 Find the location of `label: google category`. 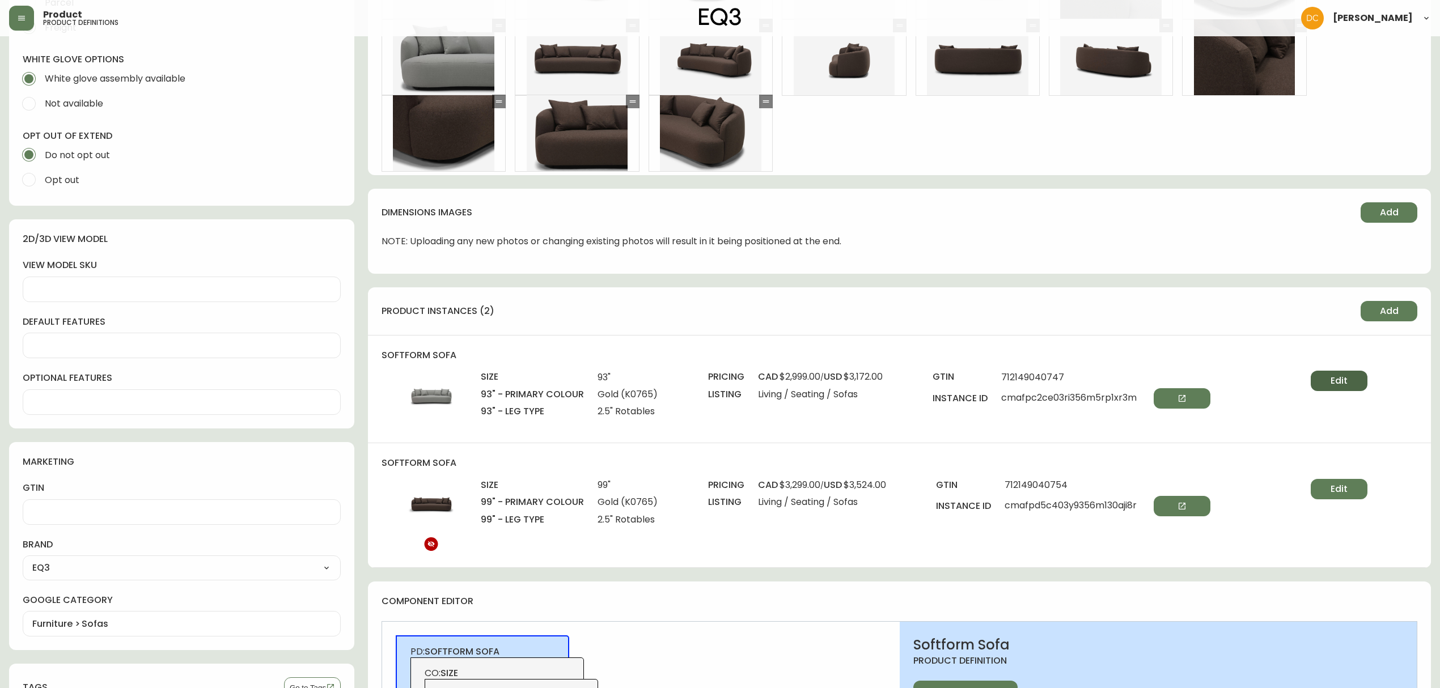

label: google category is located at coordinates (181, 600).